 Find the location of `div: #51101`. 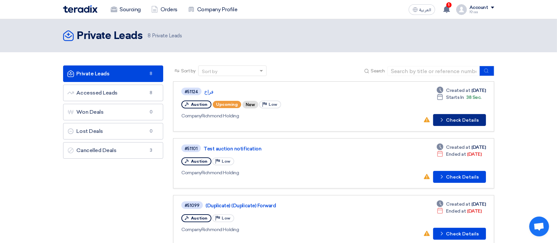

div: #51101 is located at coordinates (191, 148).